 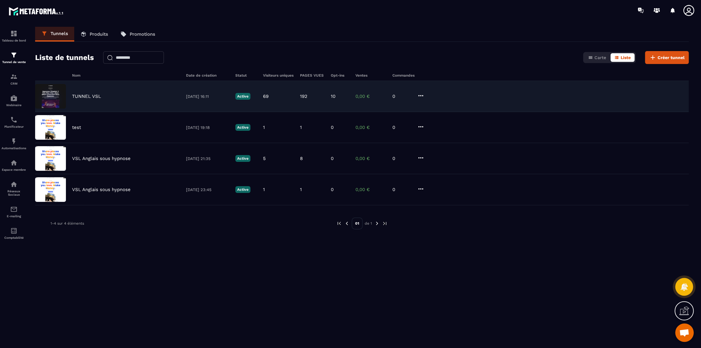 What do you see at coordinates (14, 212) in the screenshot?
I see `a: emailemailE-mailing` at bounding box center [14, 212].